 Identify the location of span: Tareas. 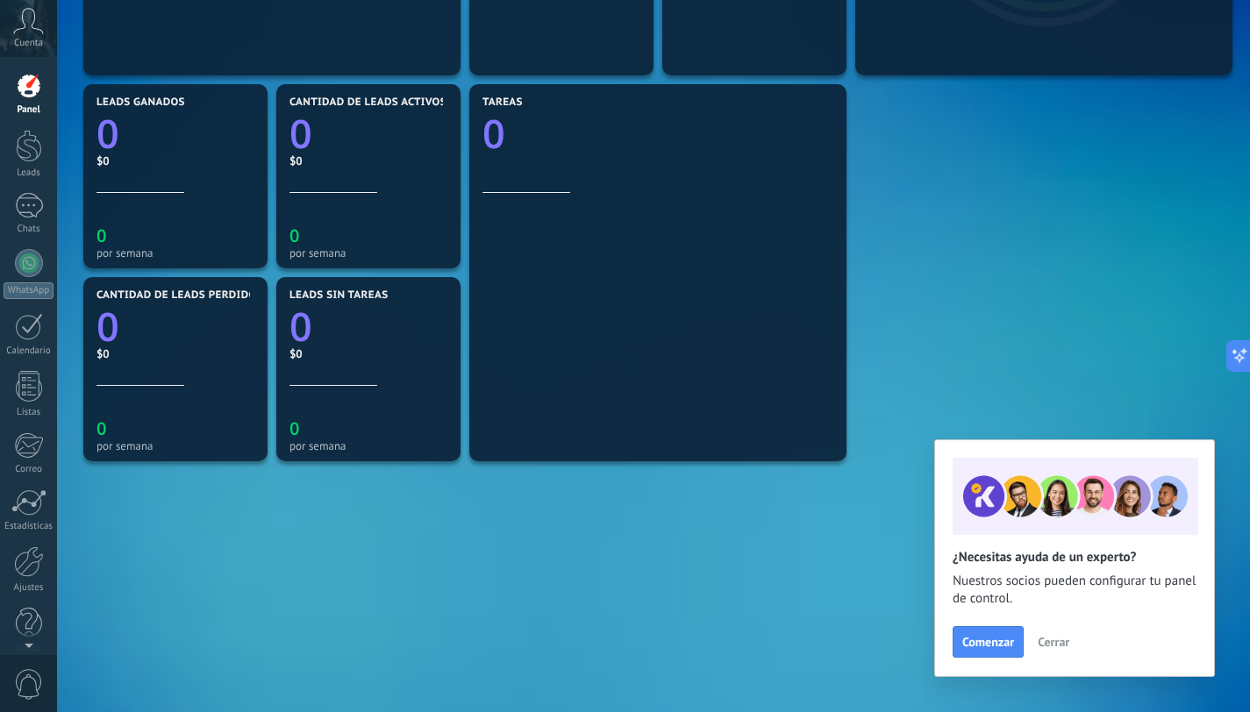
(503, 103).